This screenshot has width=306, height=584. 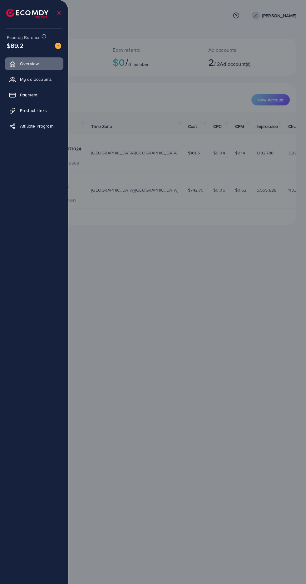 What do you see at coordinates (36, 79) in the screenshot?
I see `span: My ad accounts` at bounding box center [36, 79].